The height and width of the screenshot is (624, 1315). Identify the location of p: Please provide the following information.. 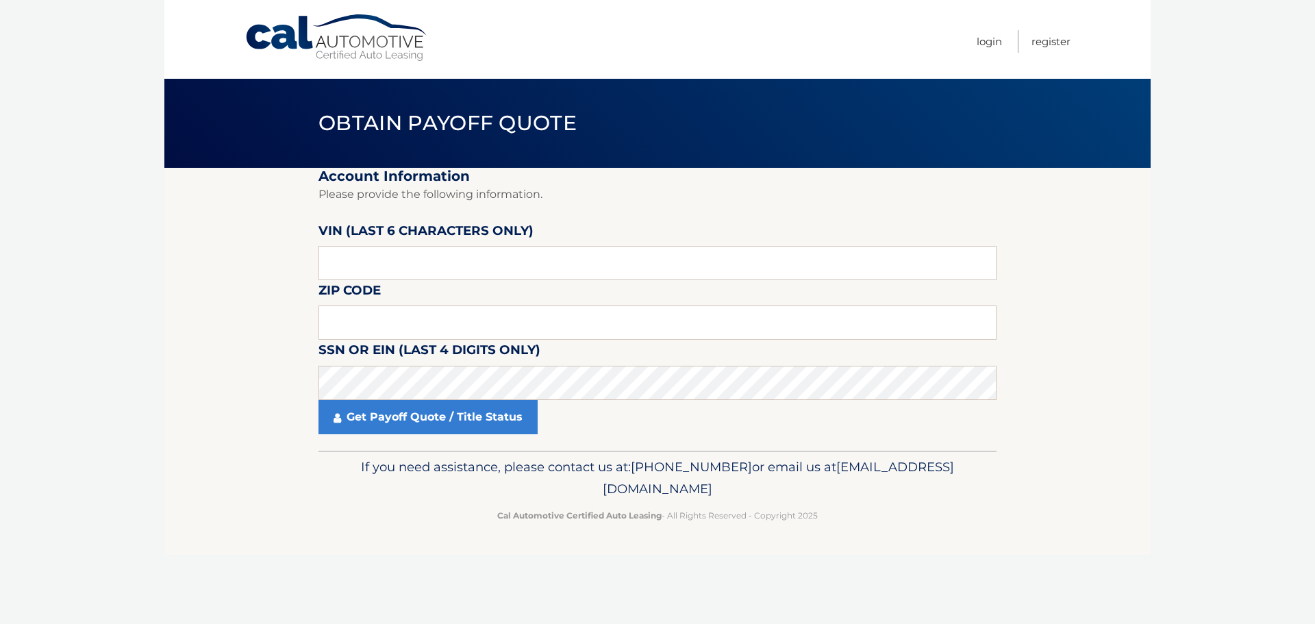
(657, 194).